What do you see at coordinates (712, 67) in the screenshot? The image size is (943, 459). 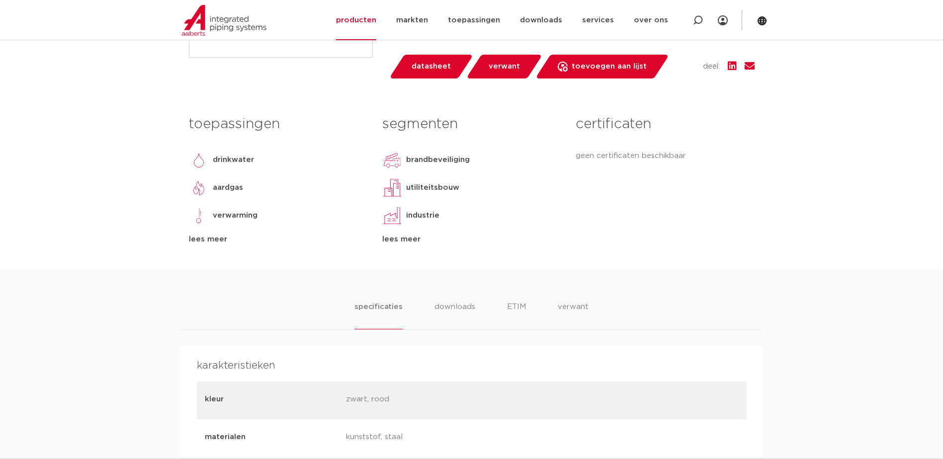 I see `span: deel:` at bounding box center [712, 67].